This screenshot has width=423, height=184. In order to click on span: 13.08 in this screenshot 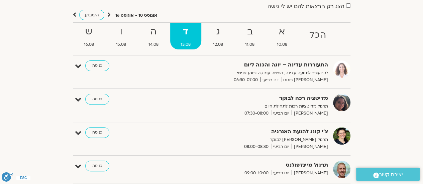, I will do `click(185, 44)`.